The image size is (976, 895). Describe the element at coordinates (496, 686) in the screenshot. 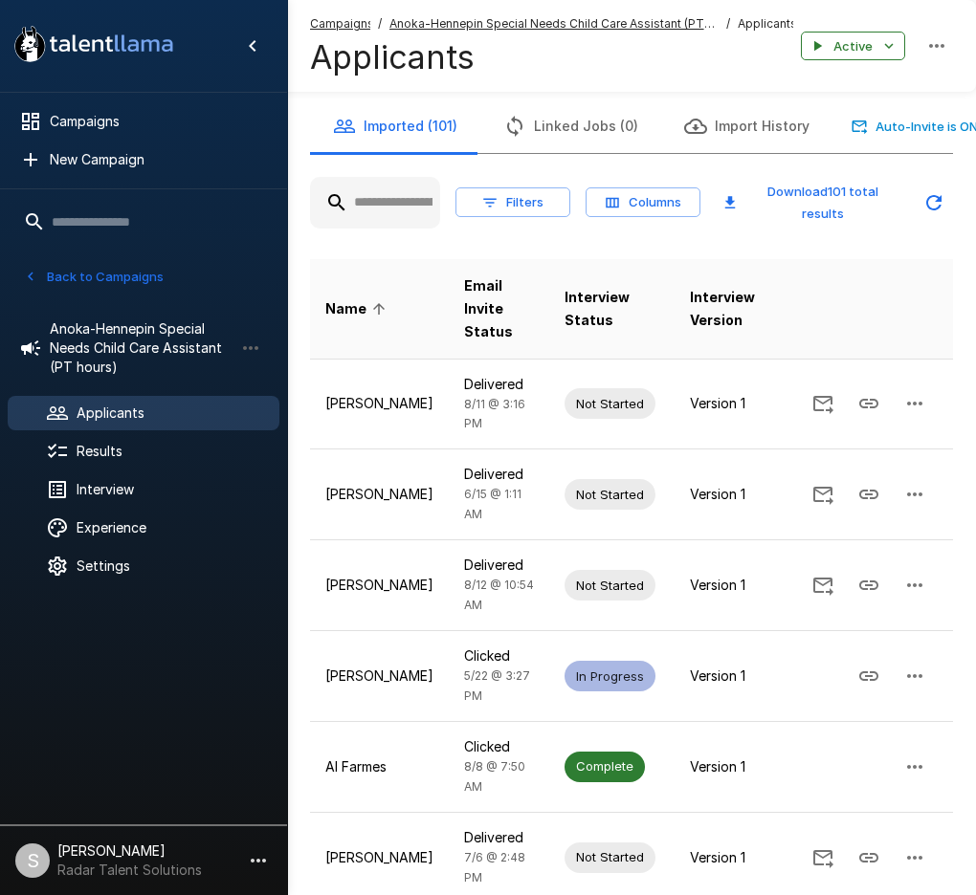

I see `span: 5/22 @ 3:27 PM` at that location.